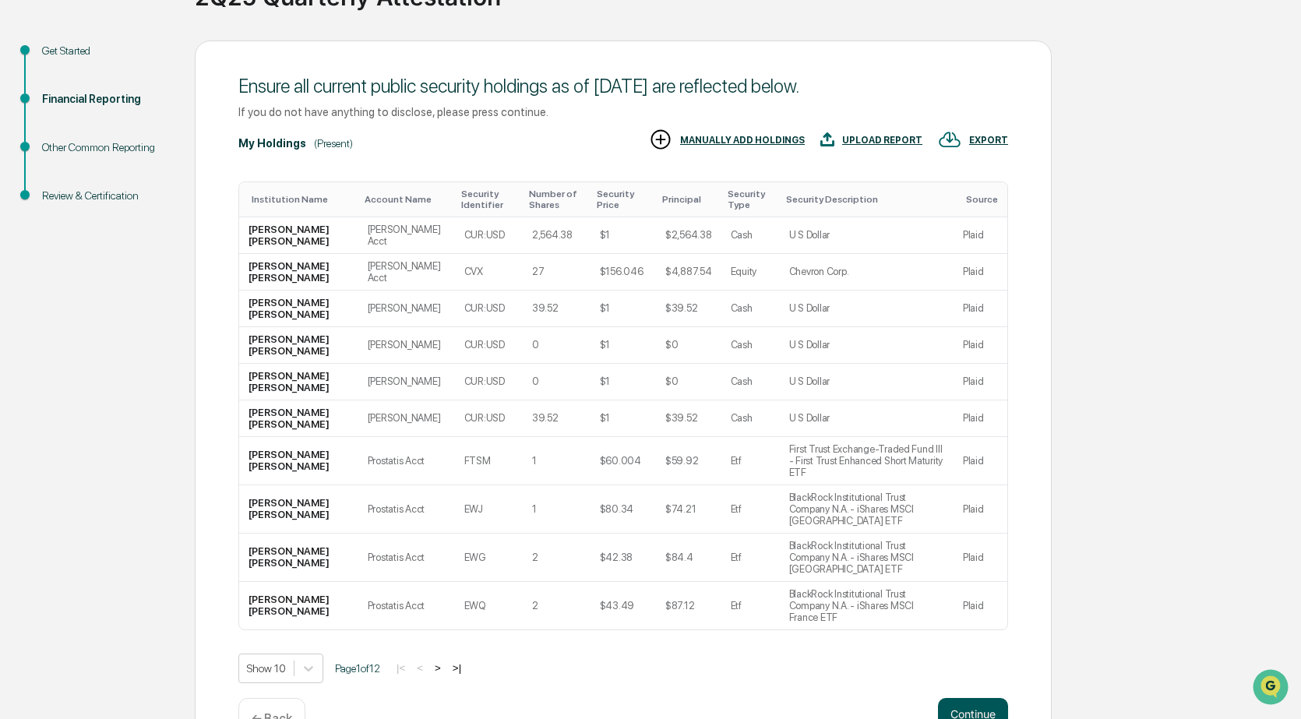 The image size is (1301, 719). I want to click on img: f2157a4c-a0d3-4daa-907e-bb6f0de503a5-1751232295721, so click(19, 19).